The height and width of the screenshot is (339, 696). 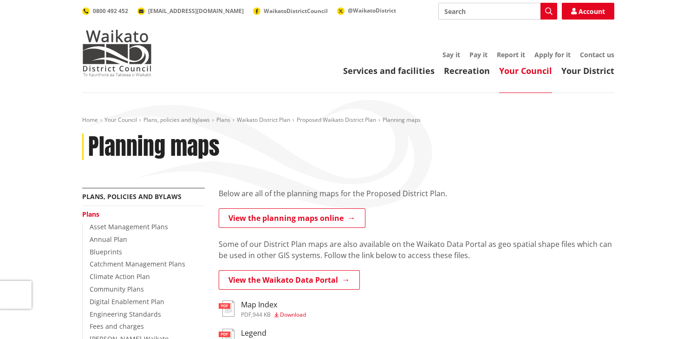 I want to click on img: Waikato District Council - Te Kaunihera aa Takiwaa o Waikato, so click(x=117, y=53).